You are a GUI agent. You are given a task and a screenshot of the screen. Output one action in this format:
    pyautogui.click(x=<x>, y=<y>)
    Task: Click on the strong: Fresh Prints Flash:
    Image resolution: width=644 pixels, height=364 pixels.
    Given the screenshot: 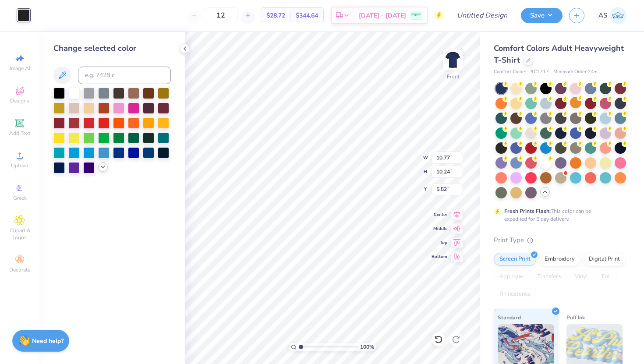 What is the action you would take?
    pyautogui.click(x=528, y=211)
    